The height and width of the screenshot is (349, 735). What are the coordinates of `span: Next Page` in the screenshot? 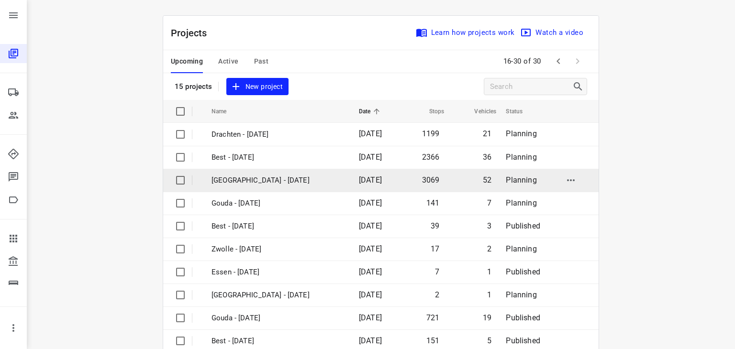 It's located at (578, 61).